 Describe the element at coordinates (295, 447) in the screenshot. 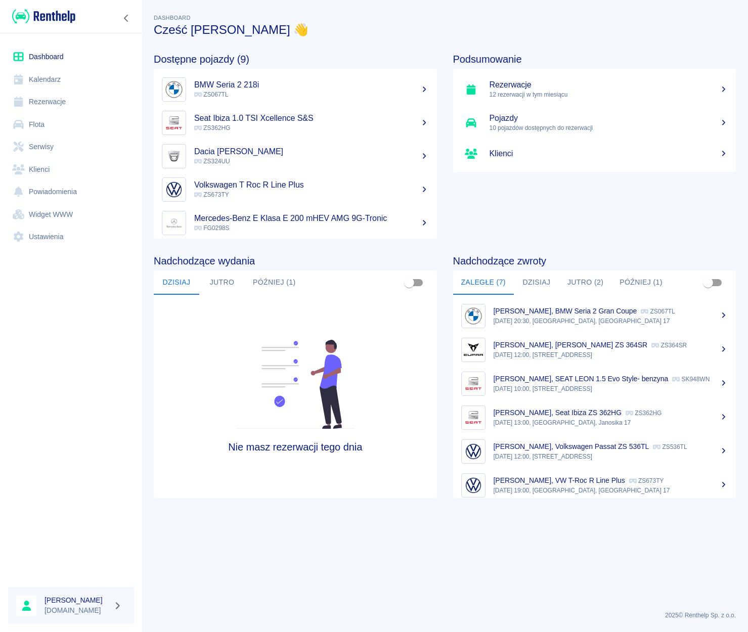

I see `h4: Nie masz rezerwacji tego dnia` at that location.